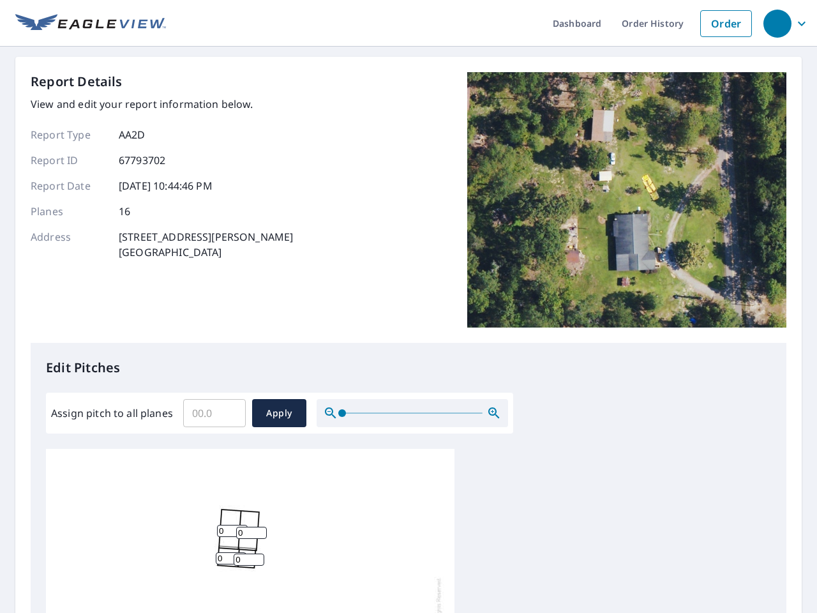  I want to click on button: Apply, so click(279, 413).